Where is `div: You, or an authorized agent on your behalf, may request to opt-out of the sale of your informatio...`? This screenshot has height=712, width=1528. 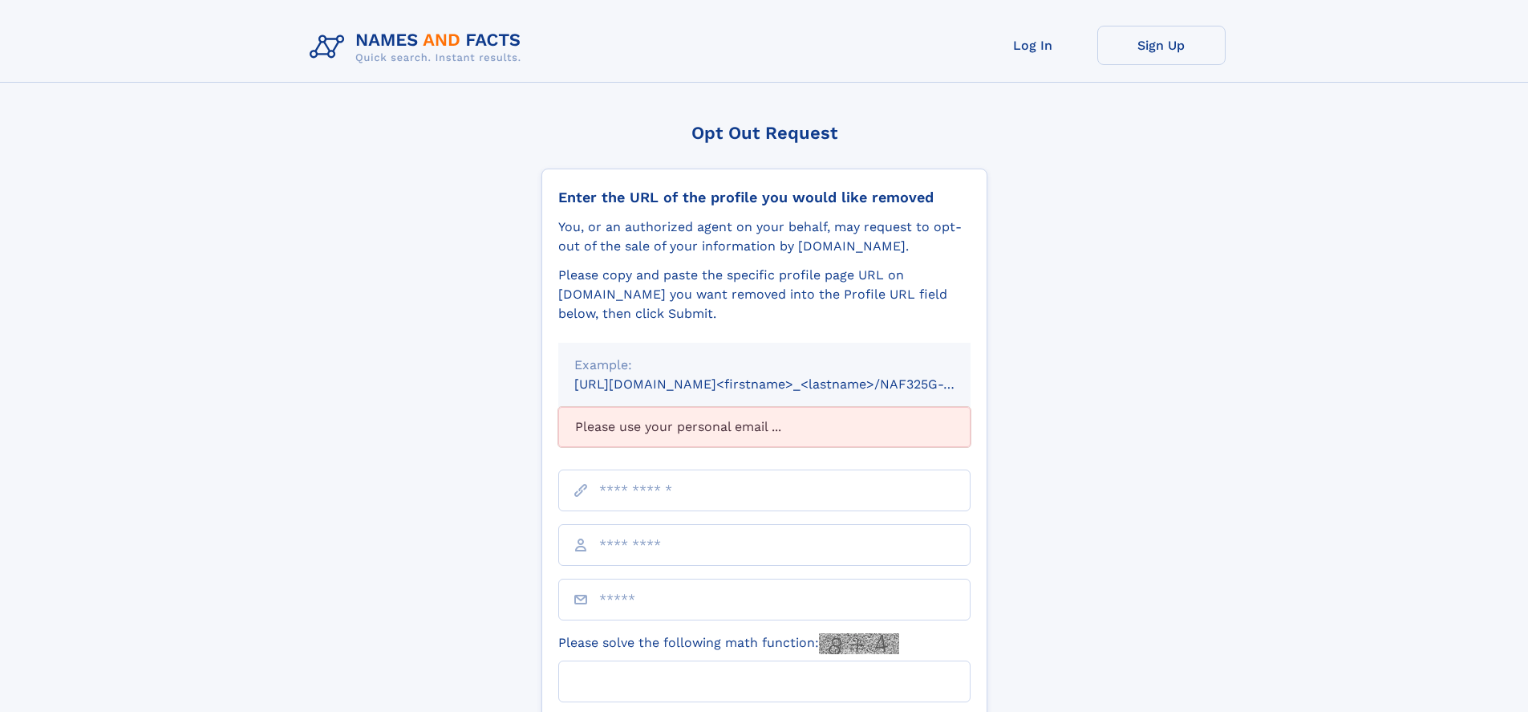
div: You, or an authorized agent on your behalf, may request to opt-out of the sale of your informatio... is located at coordinates (765, 237).